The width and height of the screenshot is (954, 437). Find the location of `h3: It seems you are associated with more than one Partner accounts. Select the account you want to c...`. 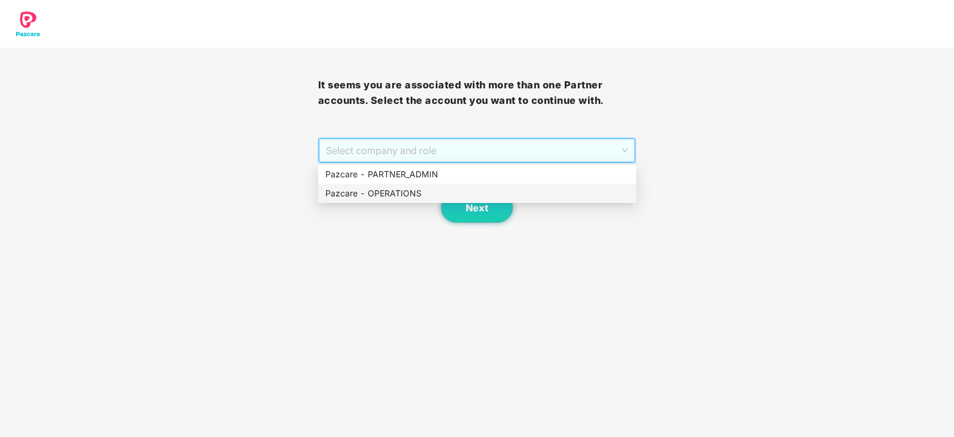

h3: It seems you are associated with more than one Partner accounts. Select the account you want to c... is located at coordinates (477, 93).